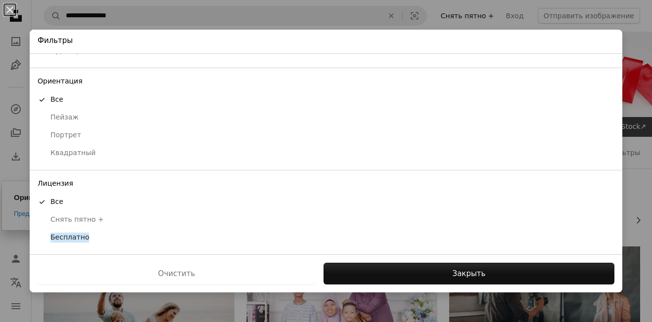 This screenshot has width=652, height=322. I want to click on button: Квадратный, so click(326, 153).